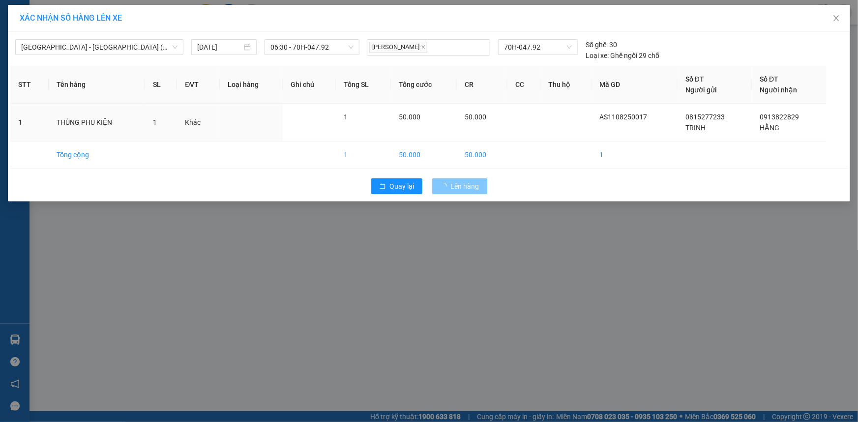 This screenshot has height=422, width=858. Describe the element at coordinates (30, 85) in the screenshot. I see `th: STT` at that location.